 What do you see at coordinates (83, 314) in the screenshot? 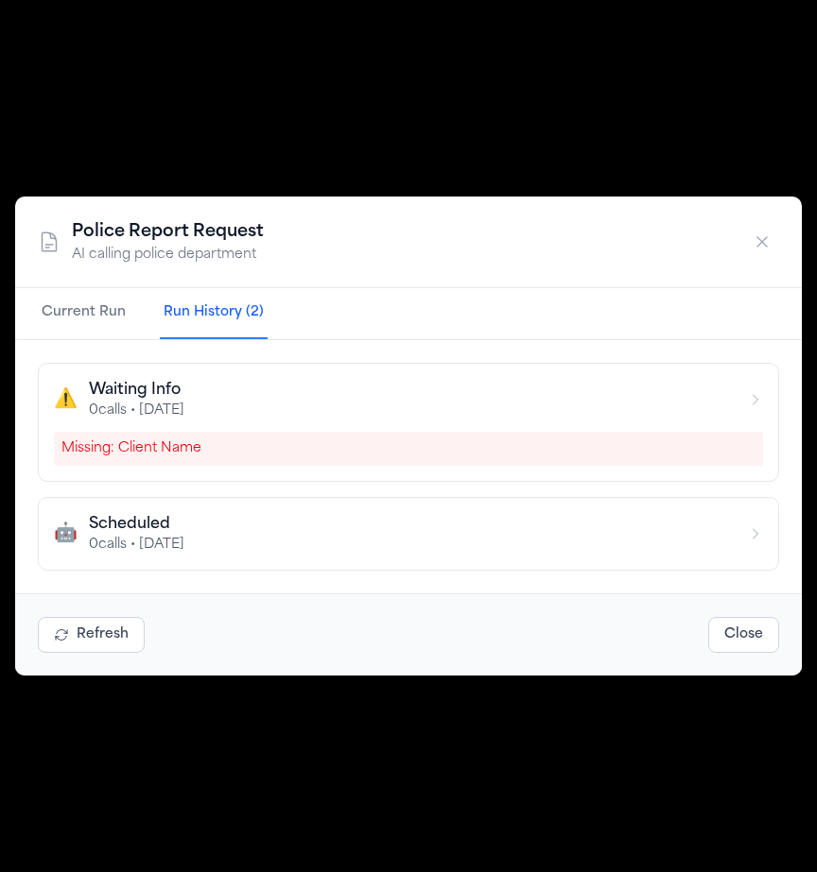
I see `button: Current Run` at bounding box center [83, 314].